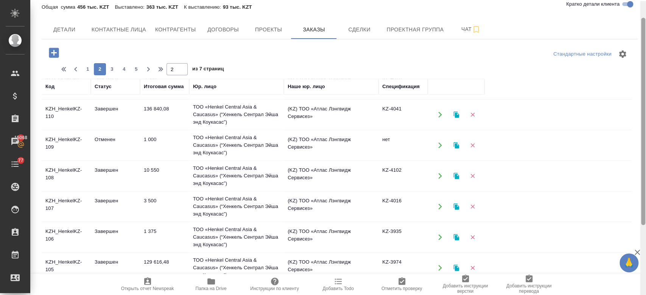  I want to click on span: Добавить инструкции верстки, so click(466, 289).